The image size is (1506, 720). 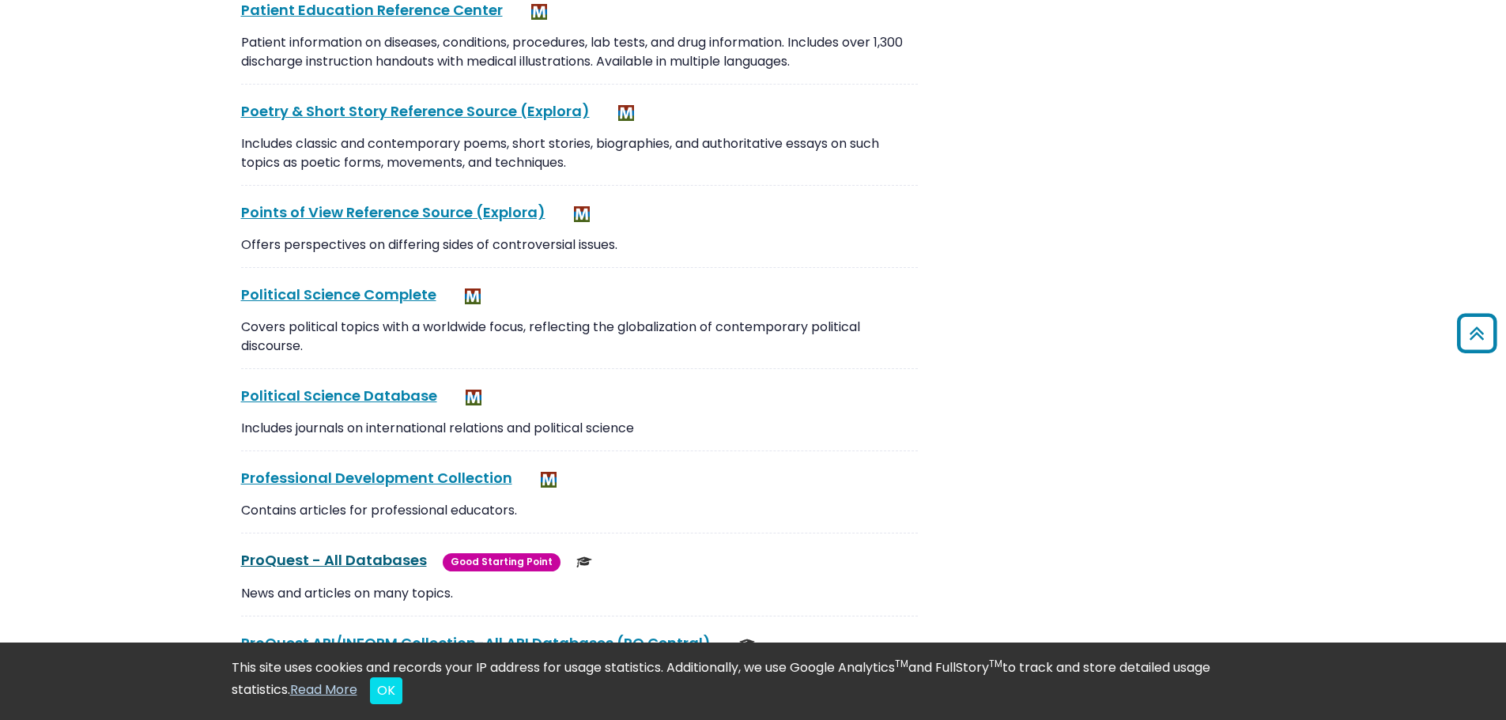 I want to click on a: Back to Top, so click(x=1477, y=333).